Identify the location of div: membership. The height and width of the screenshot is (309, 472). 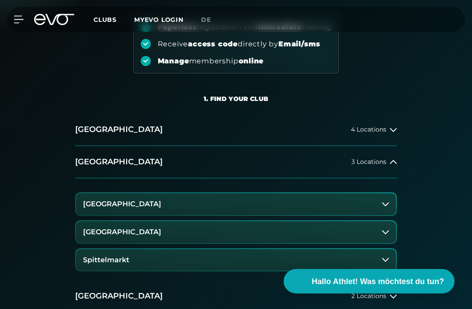
(211, 62).